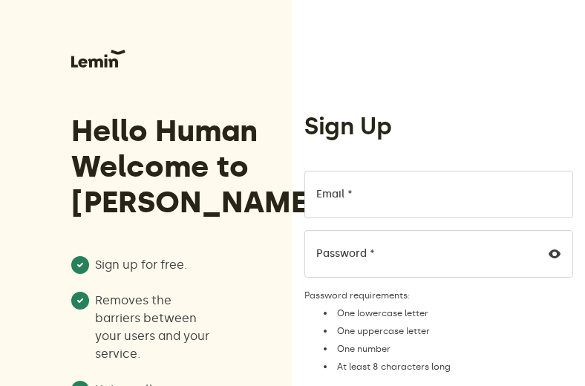 The height and width of the screenshot is (386, 585). What do you see at coordinates (345, 254) in the screenshot?
I see `label: Password *` at bounding box center [345, 254].